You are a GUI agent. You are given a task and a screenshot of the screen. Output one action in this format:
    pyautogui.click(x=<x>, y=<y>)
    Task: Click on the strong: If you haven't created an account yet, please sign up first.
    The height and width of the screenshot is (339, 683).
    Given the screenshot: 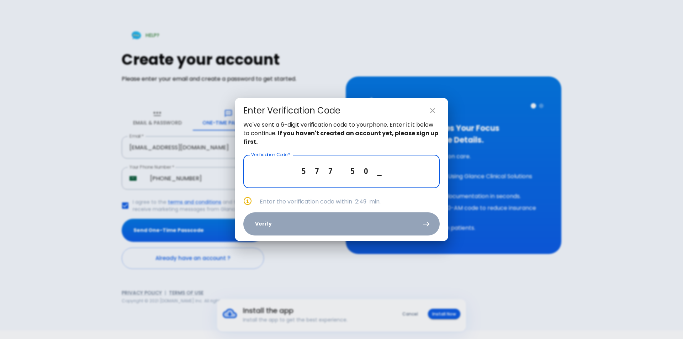 What is the action you would take?
    pyautogui.click(x=341, y=137)
    